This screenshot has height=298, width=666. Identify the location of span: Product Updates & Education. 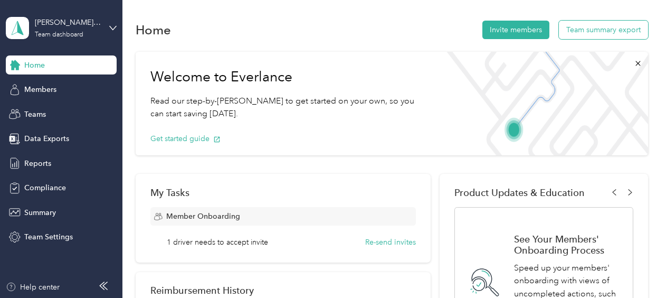
(519, 192).